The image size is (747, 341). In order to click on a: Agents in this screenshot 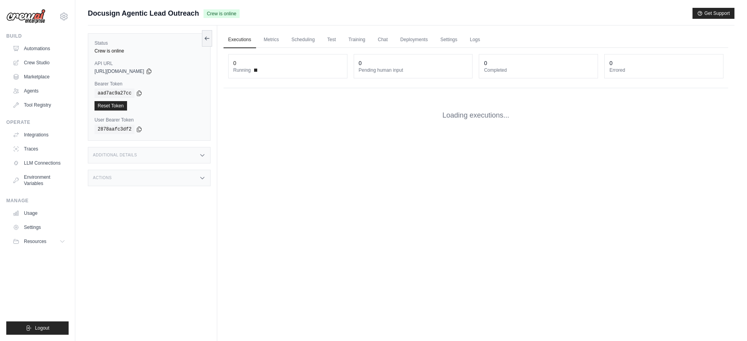, I will do `click(39, 91)`.